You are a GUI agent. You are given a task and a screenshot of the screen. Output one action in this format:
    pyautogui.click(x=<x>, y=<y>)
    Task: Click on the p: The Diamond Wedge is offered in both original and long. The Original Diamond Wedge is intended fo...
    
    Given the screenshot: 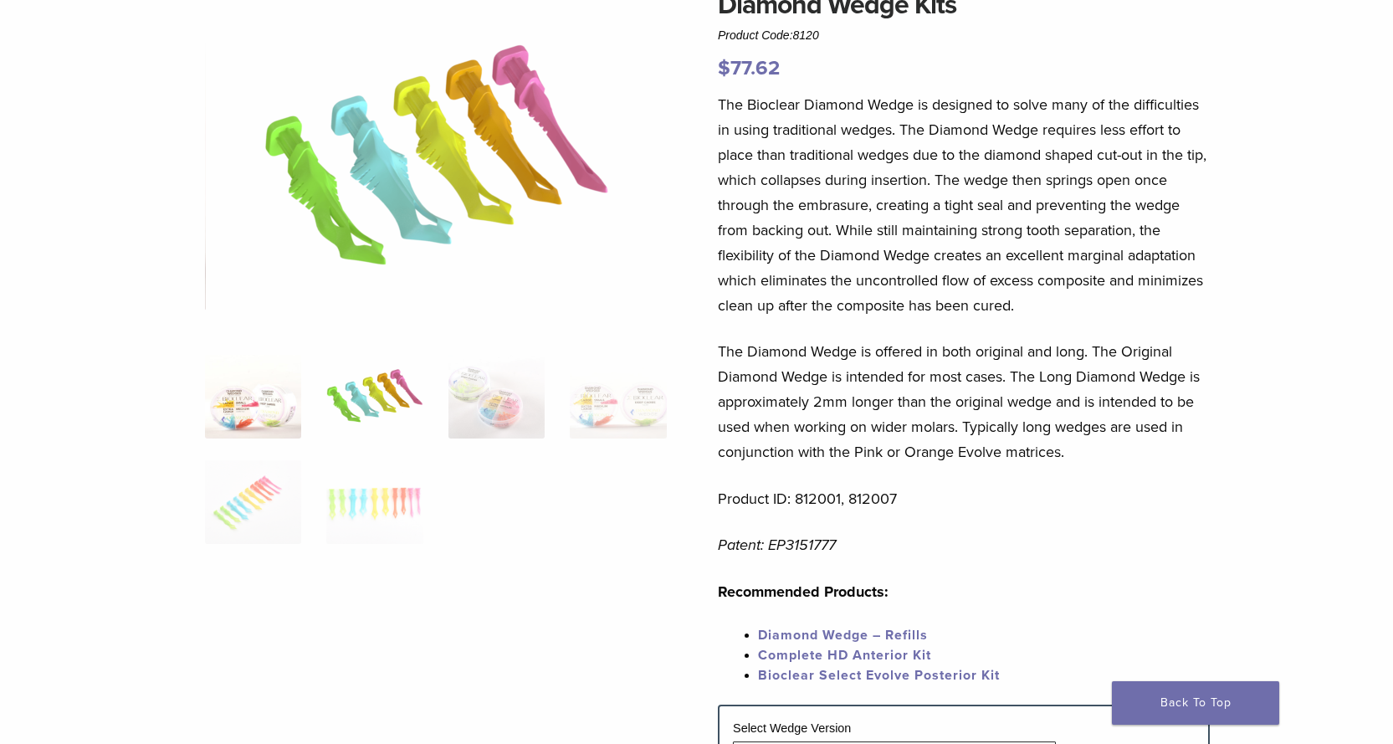 What is the action you would take?
    pyautogui.click(x=964, y=402)
    